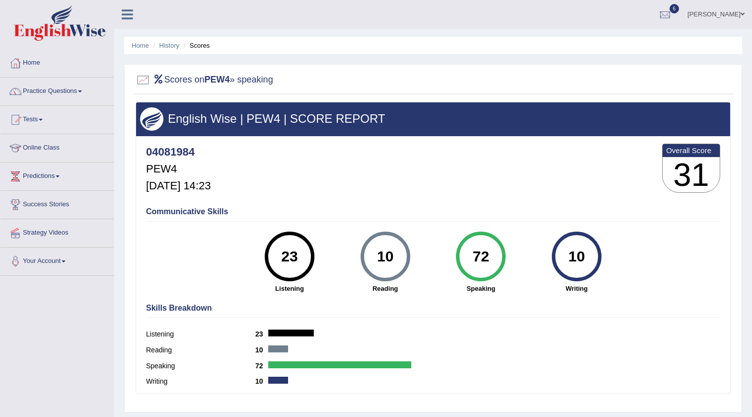  I want to click on a: Success Stories, so click(57, 203).